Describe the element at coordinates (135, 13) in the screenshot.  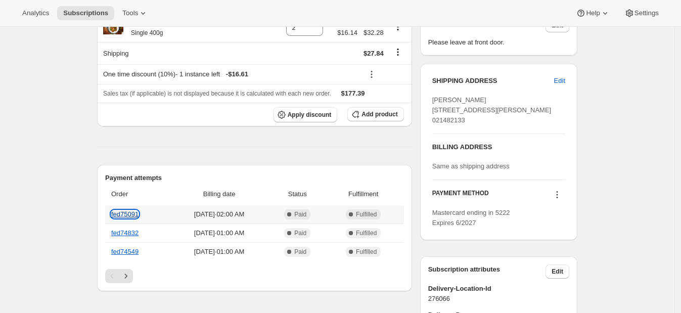
I see `button: Tools` at that location.